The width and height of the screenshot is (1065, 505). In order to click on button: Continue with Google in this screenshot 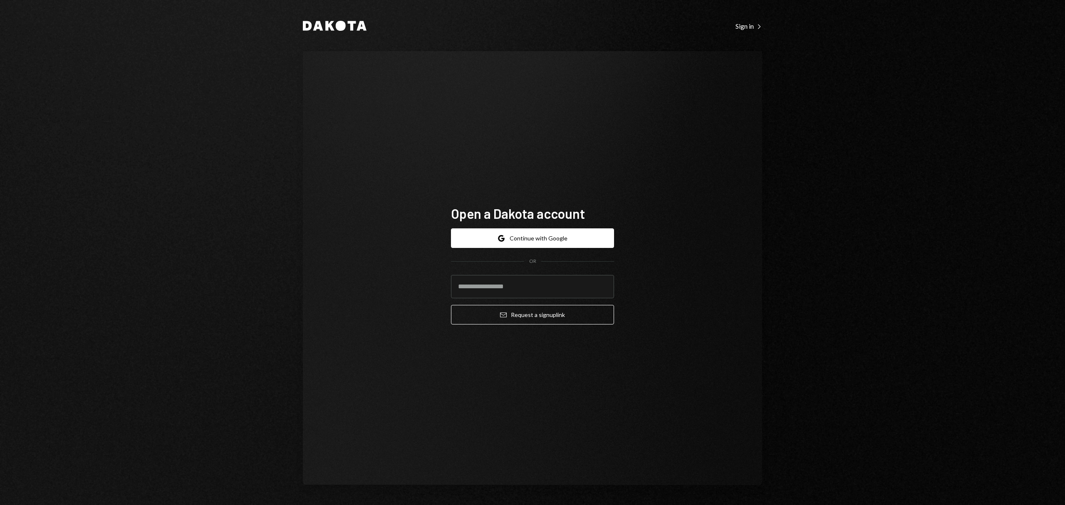, I will do `click(533, 238)`.